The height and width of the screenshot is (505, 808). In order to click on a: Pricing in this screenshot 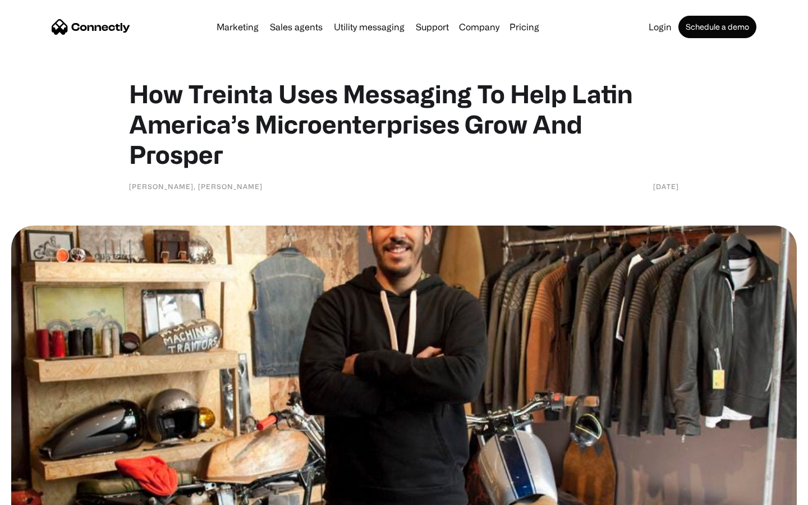, I will do `click(524, 27)`.